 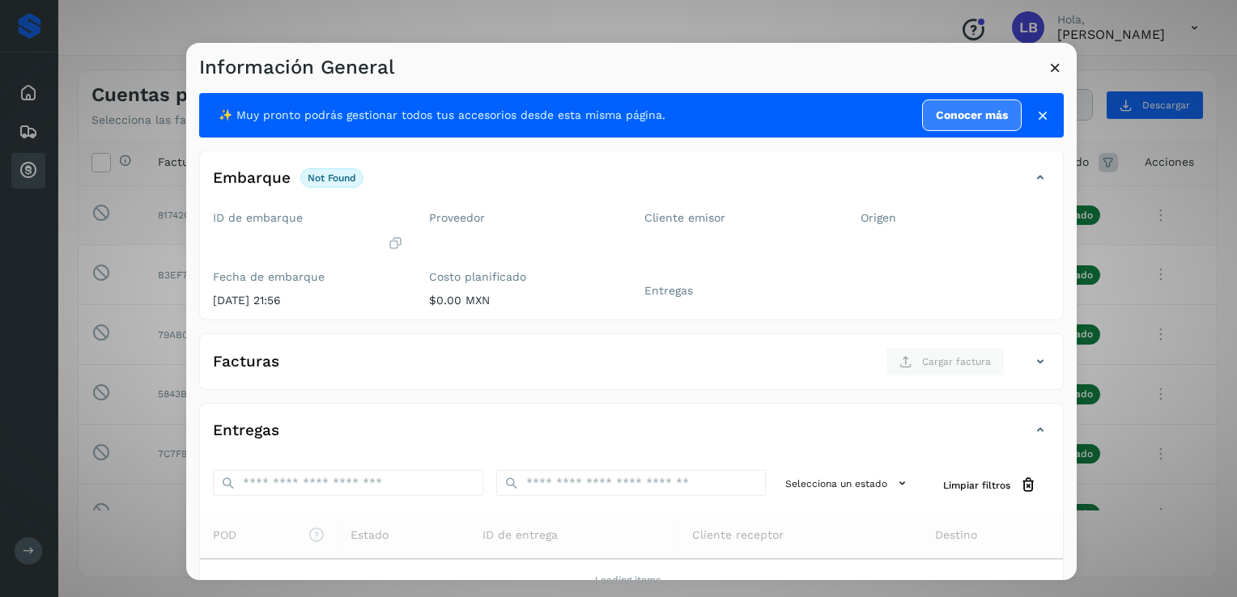 What do you see at coordinates (738, 535) in the screenshot?
I see `span: Cliente receptor` at bounding box center [738, 535].